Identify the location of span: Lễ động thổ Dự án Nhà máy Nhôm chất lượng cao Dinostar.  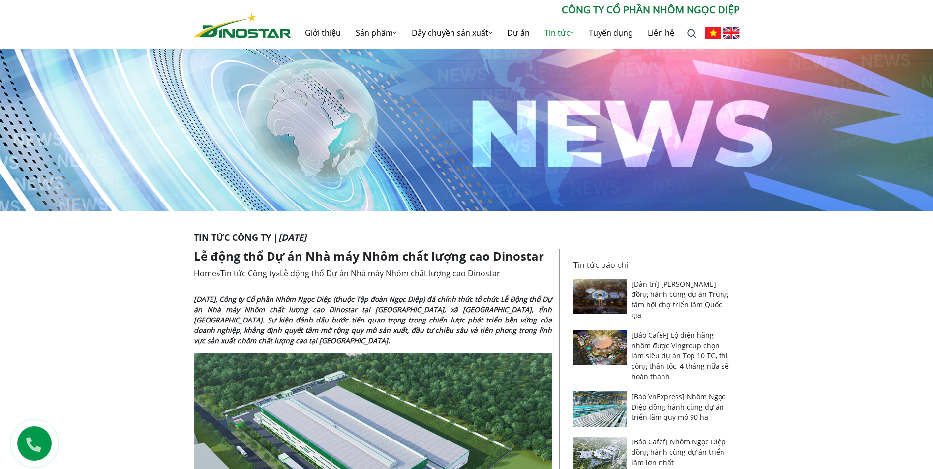
(390, 273).